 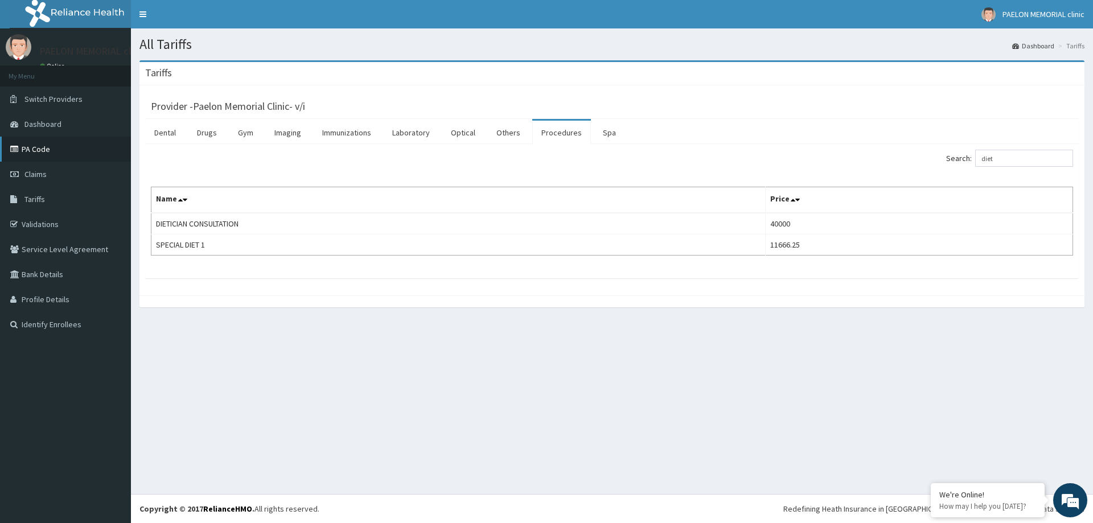 I want to click on span: PAELON MEMORIAL clinic, so click(x=1043, y=14).